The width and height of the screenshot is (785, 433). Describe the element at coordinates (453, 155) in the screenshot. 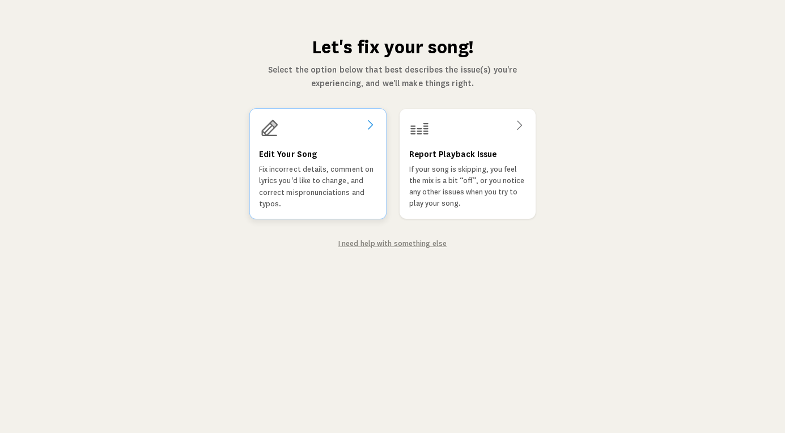

I see `h3: Report Playback Issue` at that location.